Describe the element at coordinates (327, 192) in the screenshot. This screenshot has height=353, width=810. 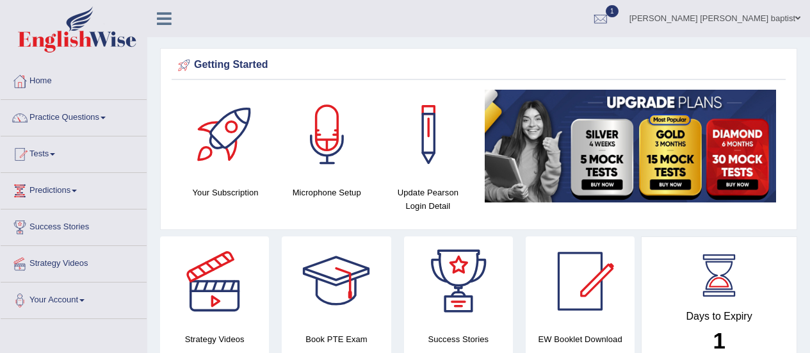
I see `h4: Microphone Setup` at that location.